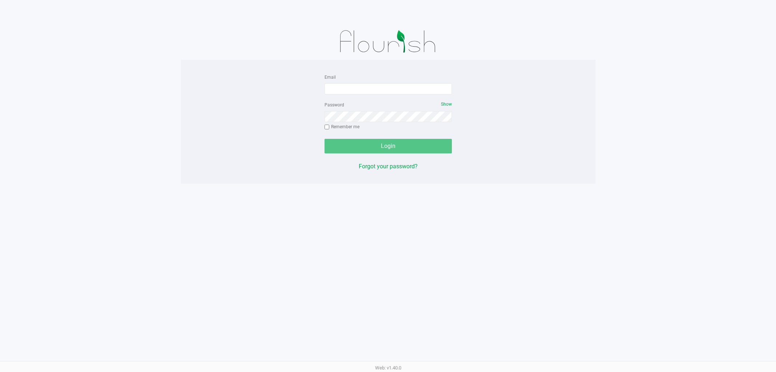 The height and width of the screenshot is (372, 776). Describe the element at coordinates (342, 127) in the screenshot. I see `label: Remember me` at that location.